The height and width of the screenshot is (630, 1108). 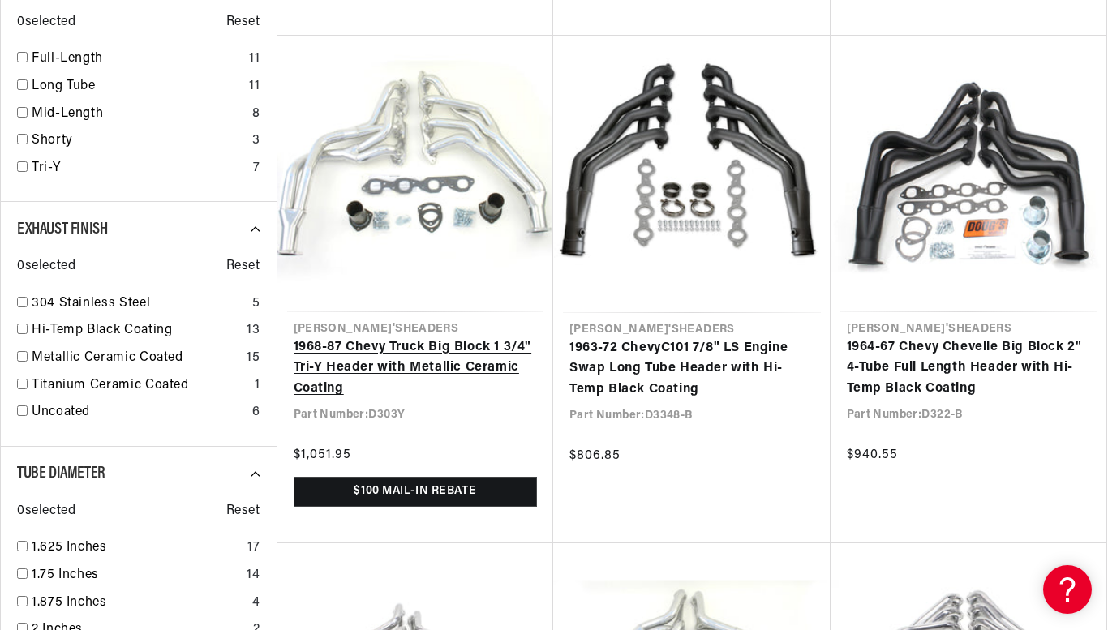 I want to click on div: 1, so click(x=257, y=386).